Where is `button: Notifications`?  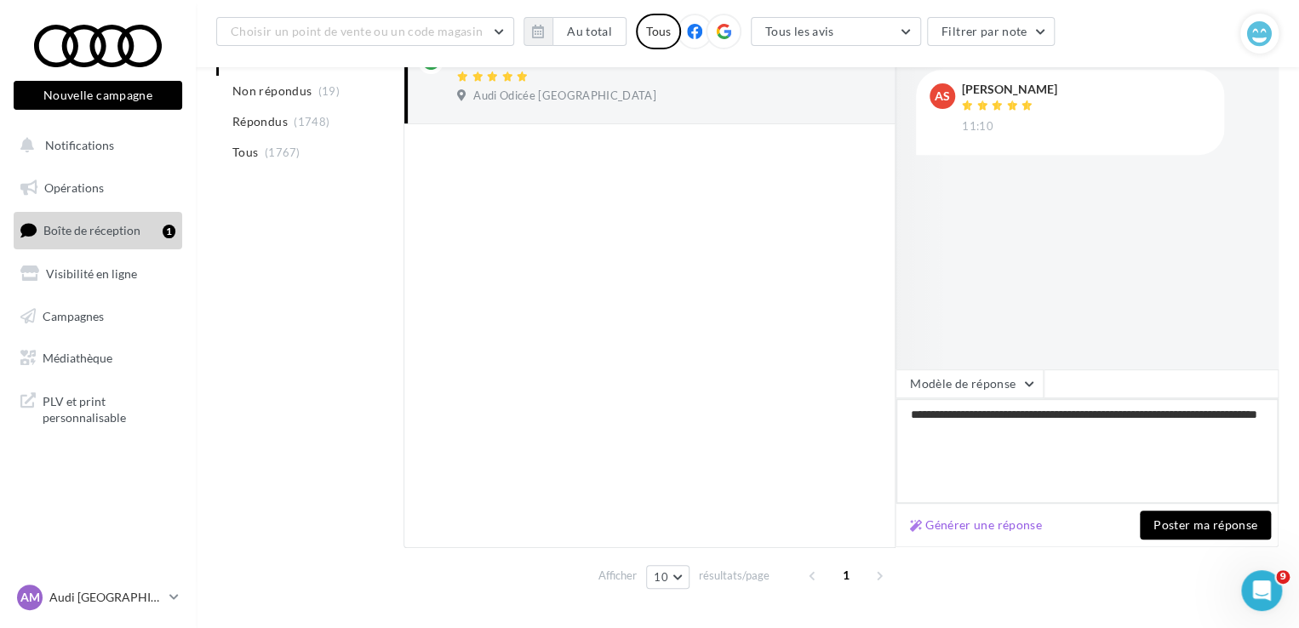 button: Notifications is located at coordinates (95, 146).